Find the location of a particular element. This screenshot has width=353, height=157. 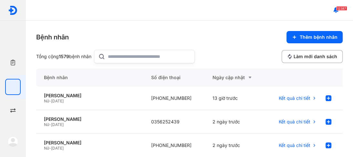

button: Thêm bệnh nhân is located at coordinates (315, 37).